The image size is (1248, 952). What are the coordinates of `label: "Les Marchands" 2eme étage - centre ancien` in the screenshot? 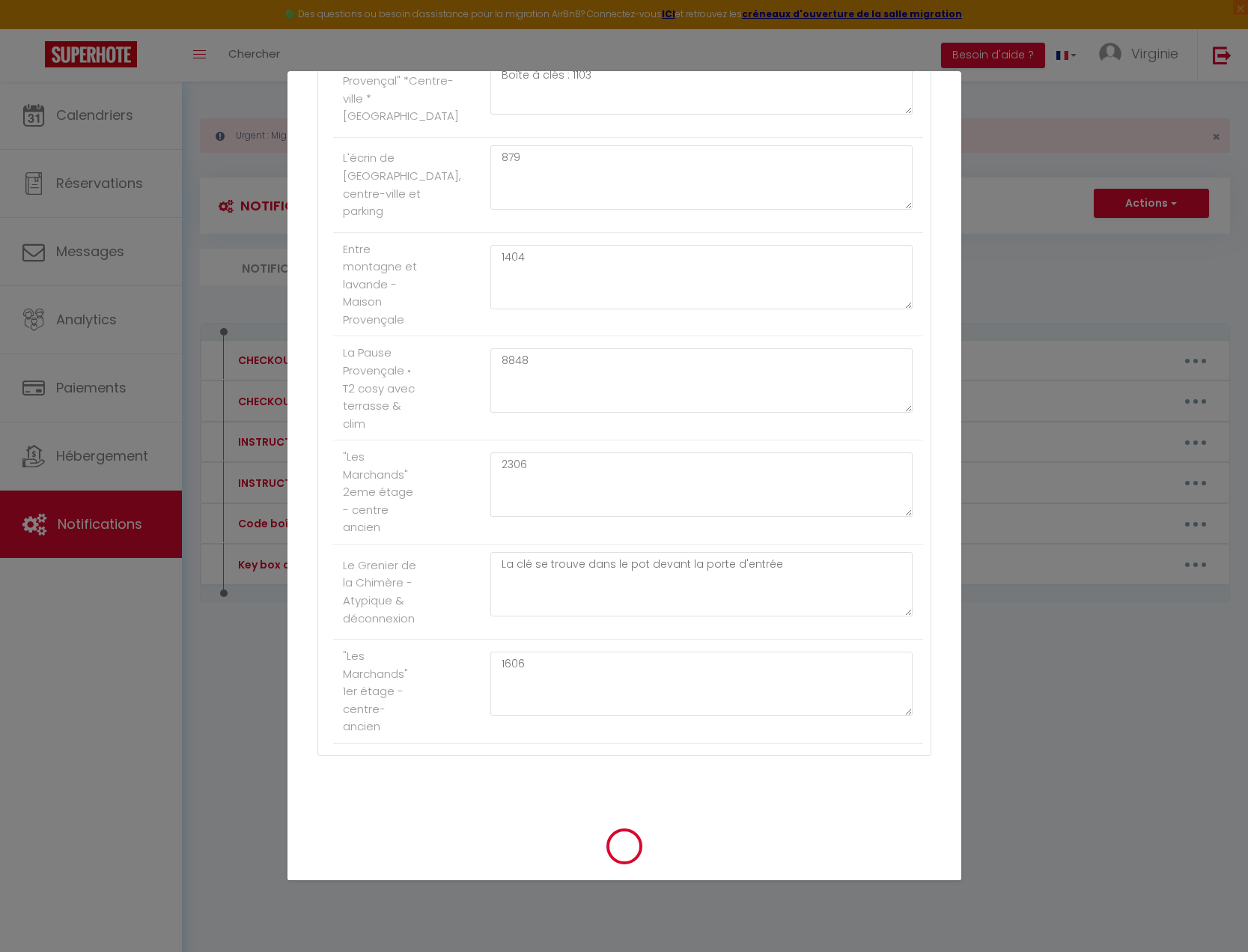 It's located at (382, 492).